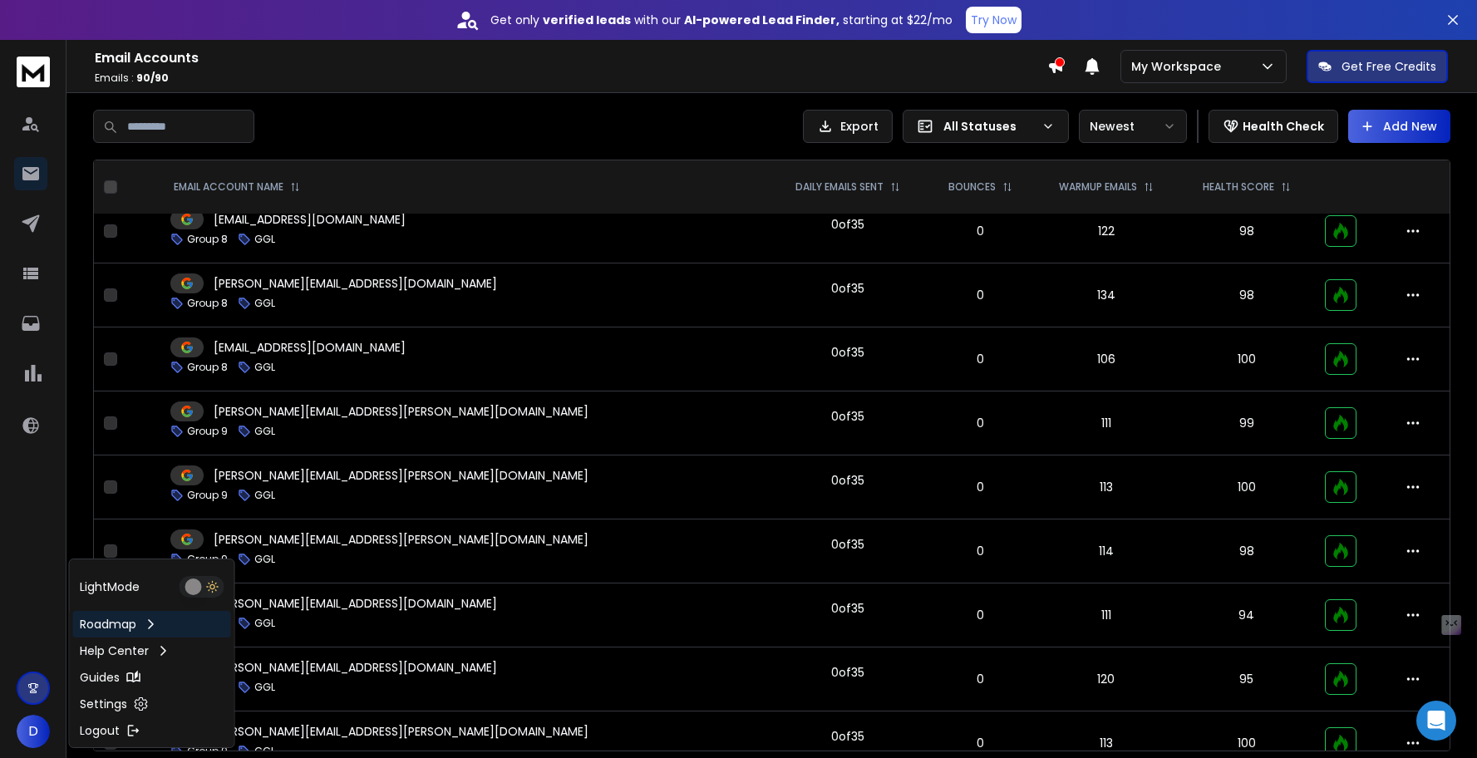 The width and height of the screenshot is (1477, 758). Describe the element at coordinates (587, 20) in the screenshot. I see `strong: verified leads` at that location.